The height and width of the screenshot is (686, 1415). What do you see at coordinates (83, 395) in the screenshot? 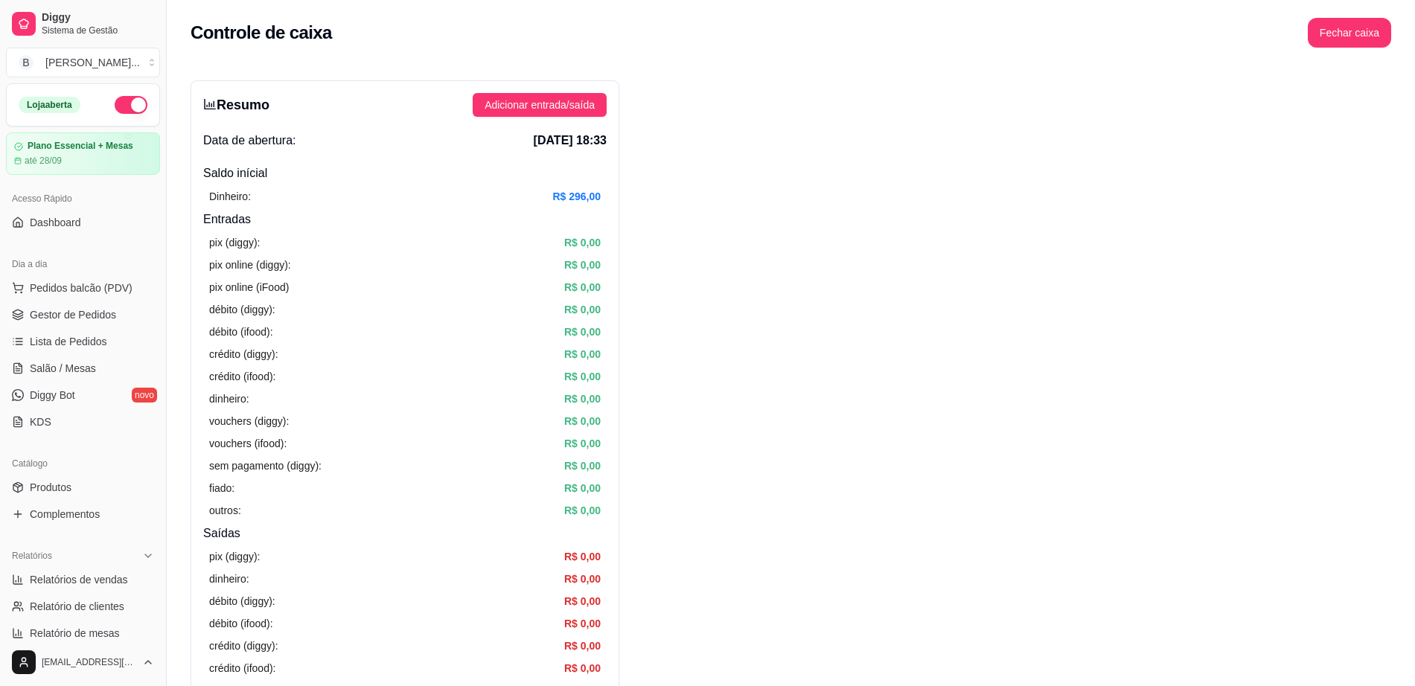
I see `a: Diggy Botnovo` at bounding box center [83, 395].